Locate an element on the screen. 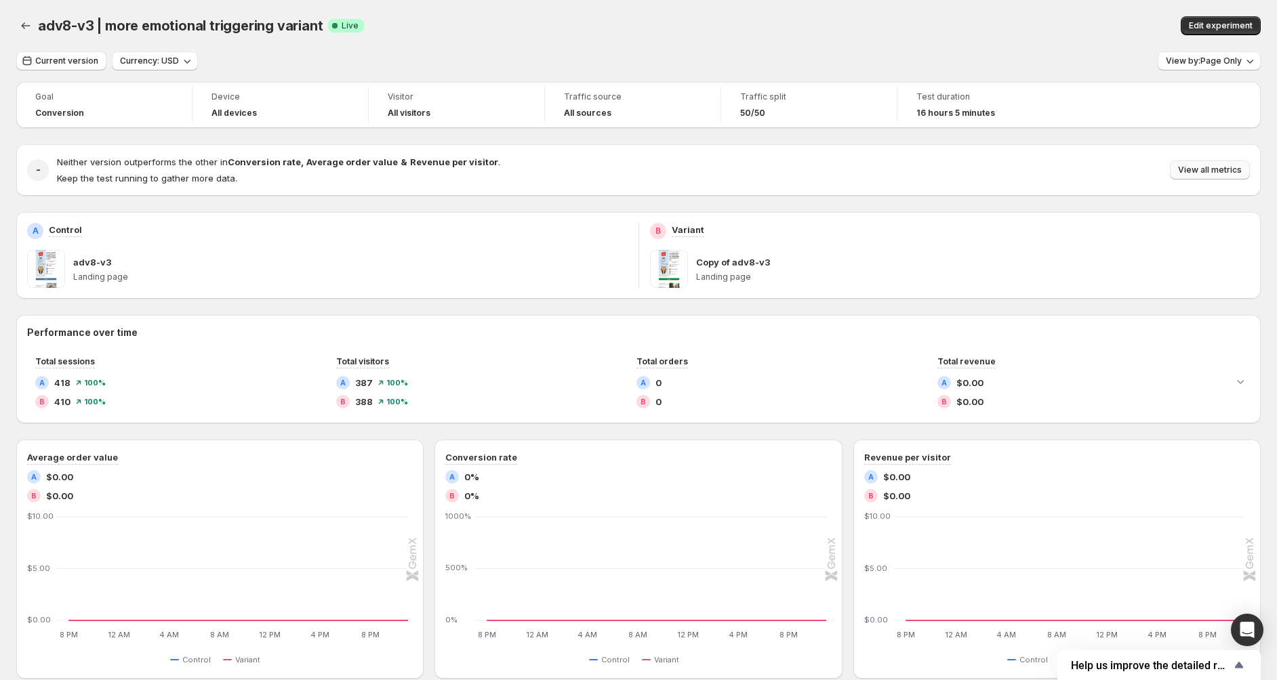  span: Help us improve the detailed report for A/B campaigns is located at coordinates (1151, 665).